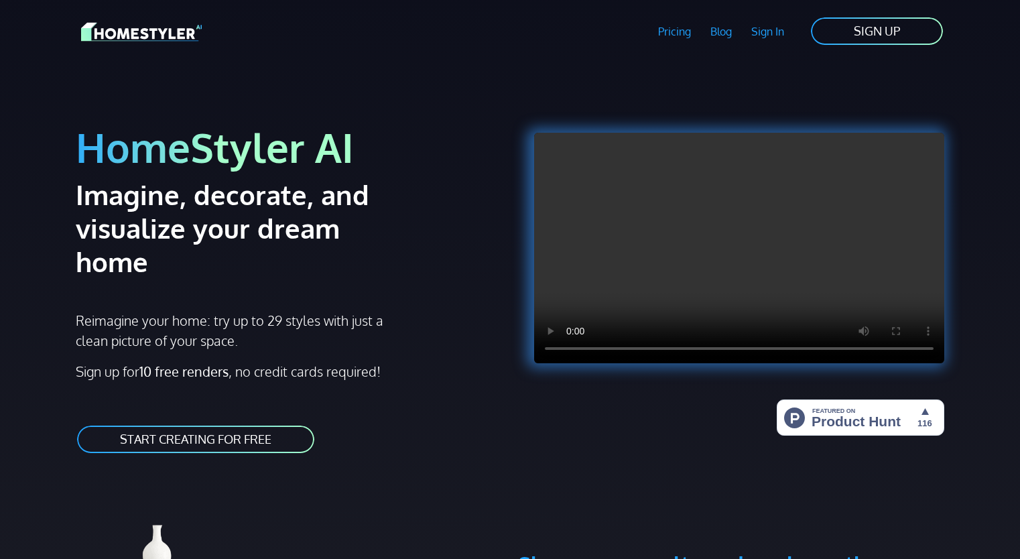 This screenshot has width=1020, height=559. What do you see at coordinates (196, 439) in the screenshot?
I see `a: START CREATING FOR FREE` at bounding box center [196, 439].